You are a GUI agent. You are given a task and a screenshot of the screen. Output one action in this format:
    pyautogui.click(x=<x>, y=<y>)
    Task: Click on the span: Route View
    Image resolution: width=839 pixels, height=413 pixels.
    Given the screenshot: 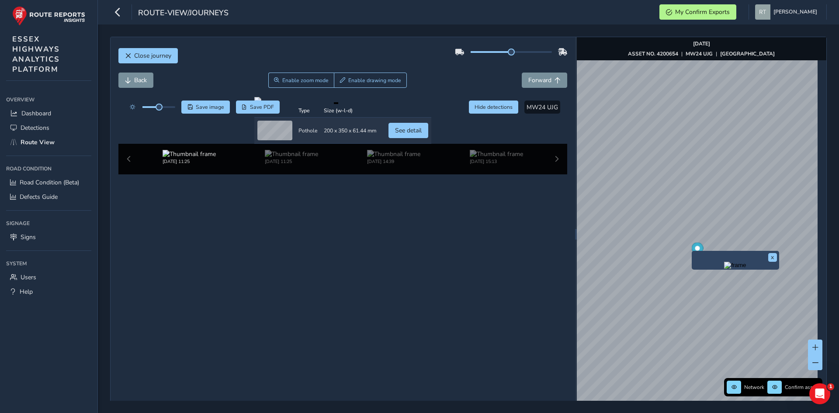 What is the action you would take?
    pyautogui.click(x=38, y=142)
    